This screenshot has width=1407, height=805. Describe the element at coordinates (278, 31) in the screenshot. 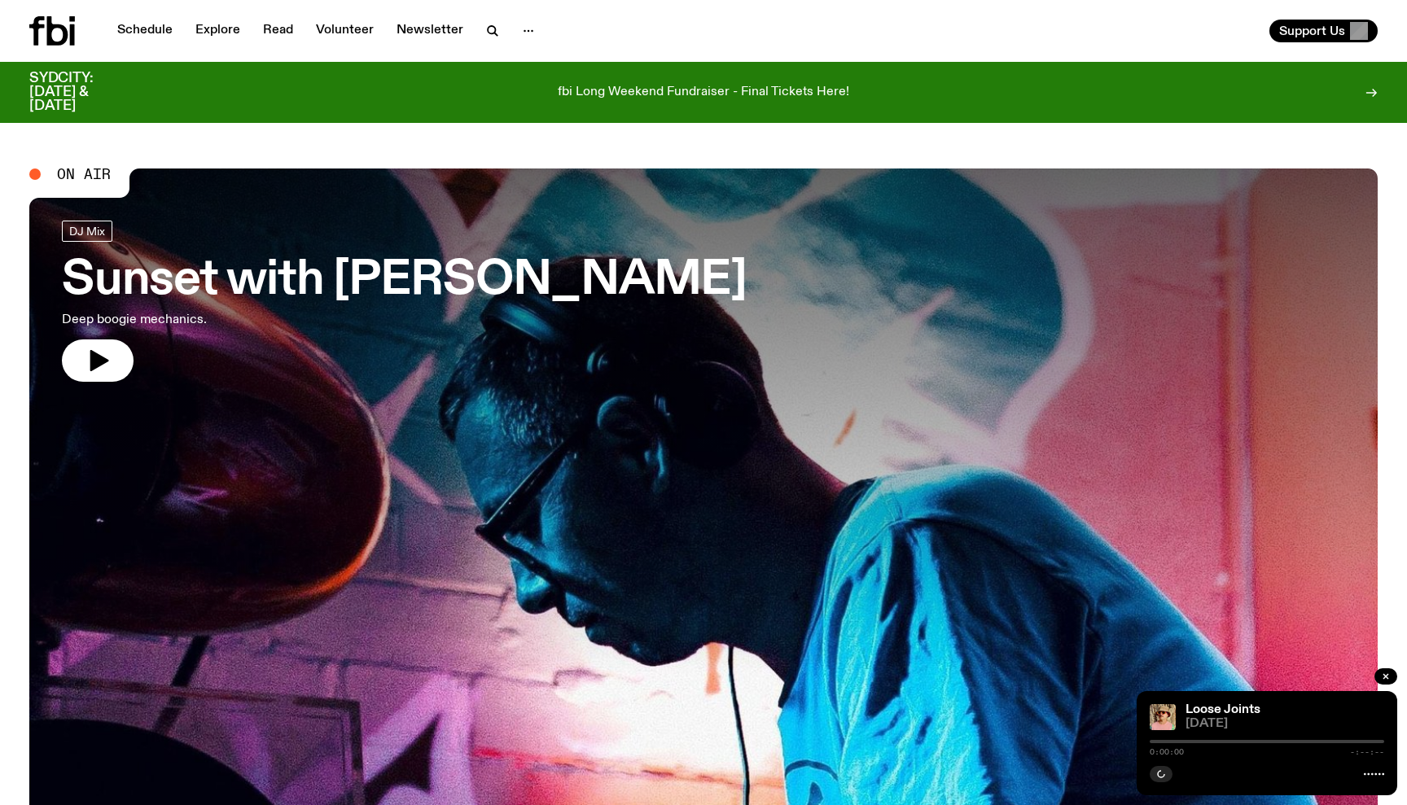

I see `a: Read` at that location.